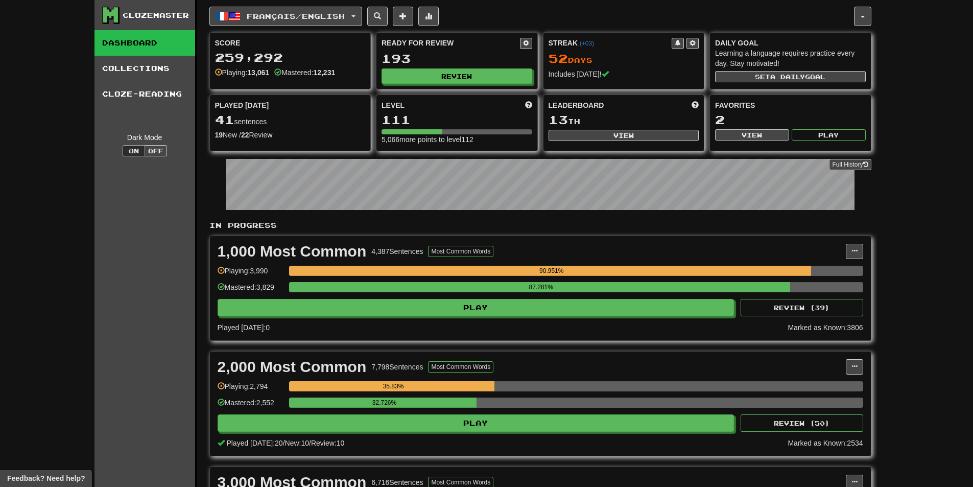 This screenshot has height=487, width=973. What do you see at coordinates (290, 43) in the screenshot?
I see `div: Score` at bounding box center [290, 43].